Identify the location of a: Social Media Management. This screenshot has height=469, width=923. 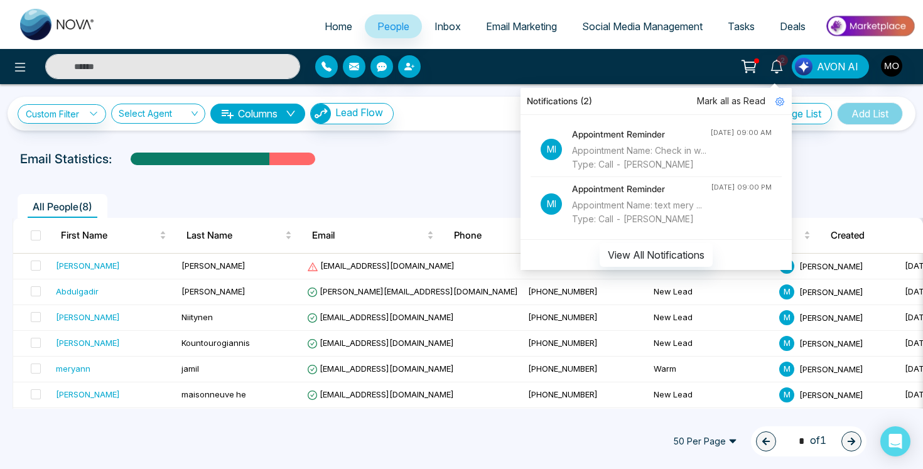
(642, 26).